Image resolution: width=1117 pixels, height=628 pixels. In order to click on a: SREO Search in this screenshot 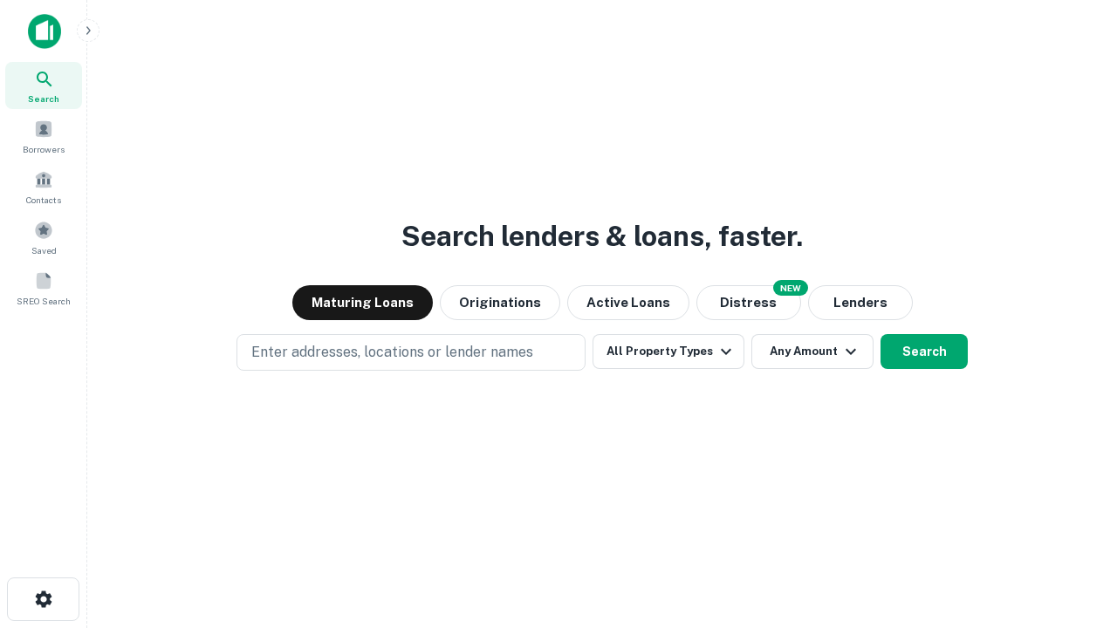, I will do `click(44, 288)`.